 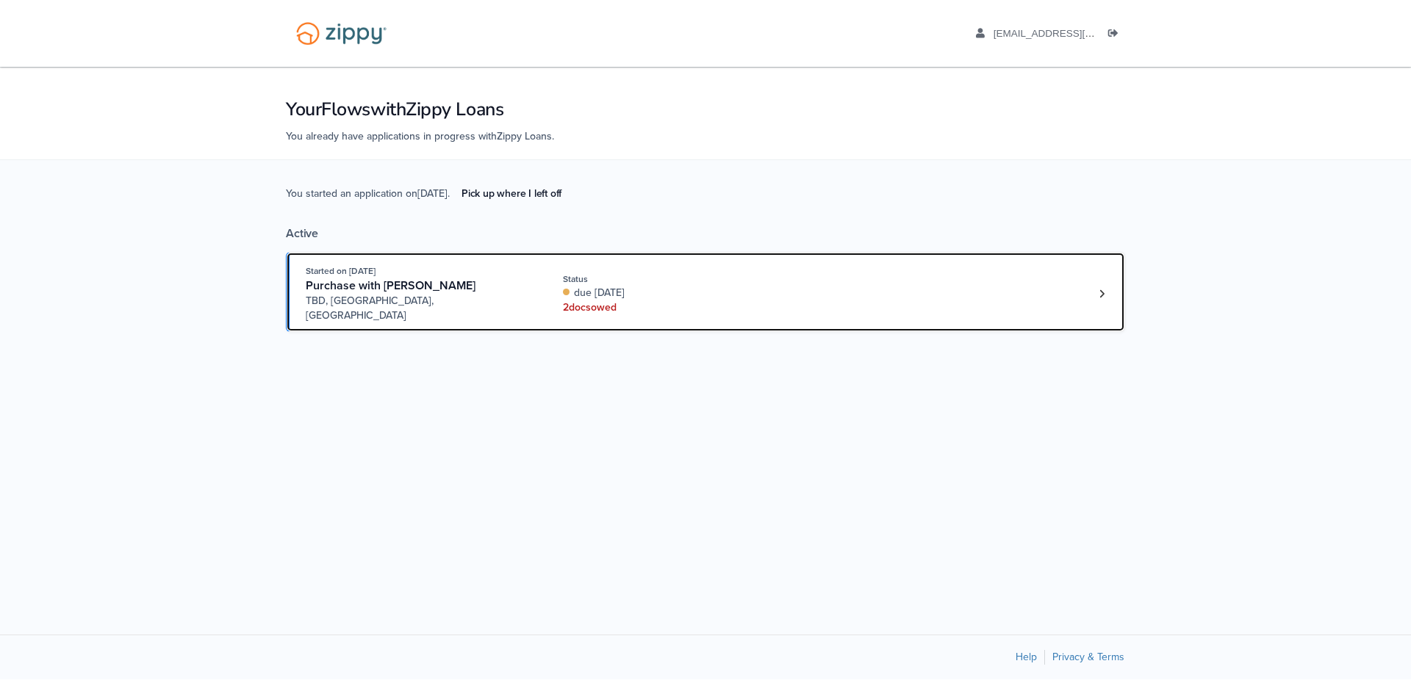 I want to click on a: Loan number 4260020, so click(x=1102, y=294).